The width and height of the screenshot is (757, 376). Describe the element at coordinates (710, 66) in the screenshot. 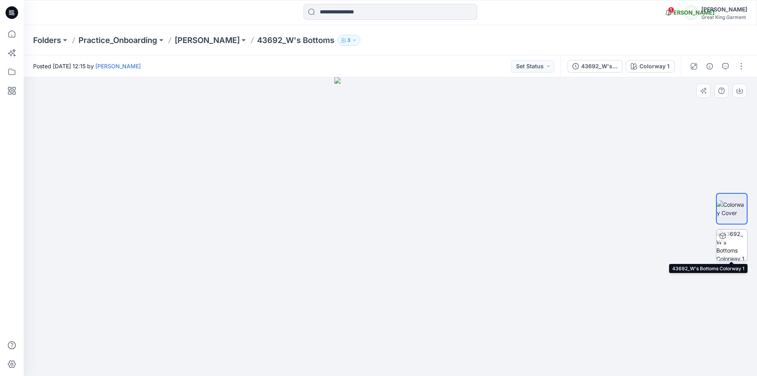

I see `button: Details` at that location.